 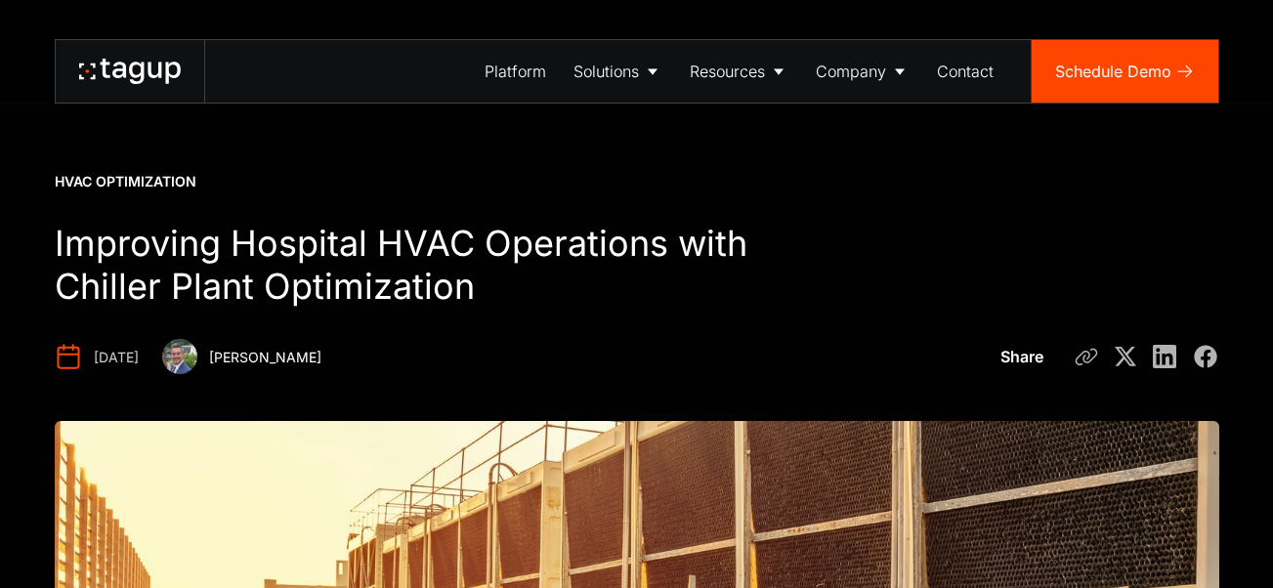 I want to click on div: Platform, so click(x=515, y=71).